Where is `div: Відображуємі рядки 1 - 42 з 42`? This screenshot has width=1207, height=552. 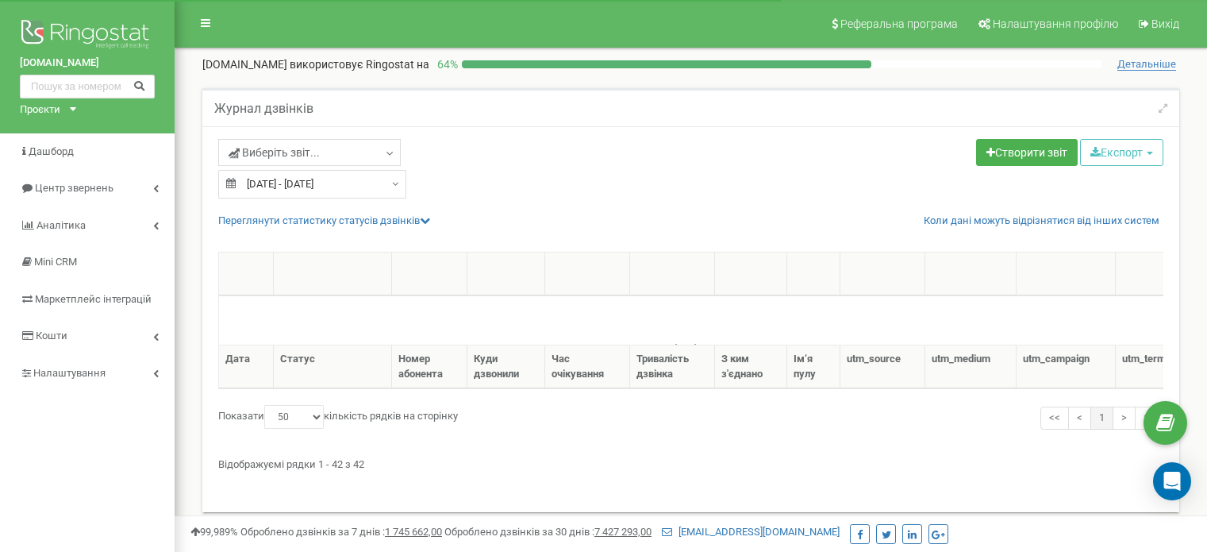 div: Відображуємі рядки 1 - 42 з 42 is located at coordinates (691, 461).